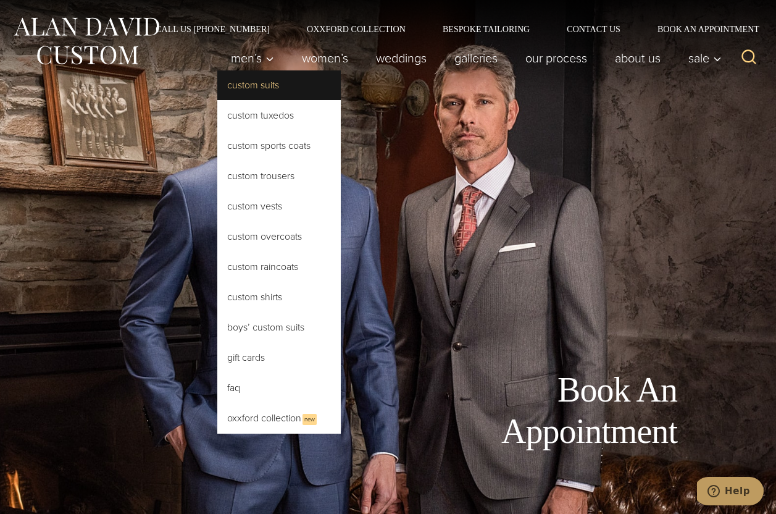 The height and width of the screenshot is (514, 776). What do you see at coordinates (279, 418) in the screenshot?
I see `a: Oxxford CollectionNew` at bounding box center [279, 418].